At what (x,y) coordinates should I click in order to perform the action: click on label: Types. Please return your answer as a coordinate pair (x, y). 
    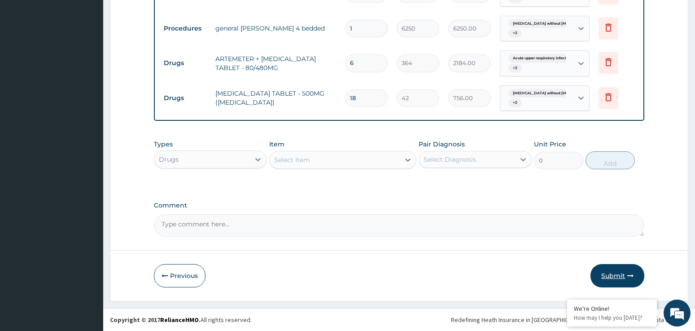
    Looking at the image, I should click on (163, 144).